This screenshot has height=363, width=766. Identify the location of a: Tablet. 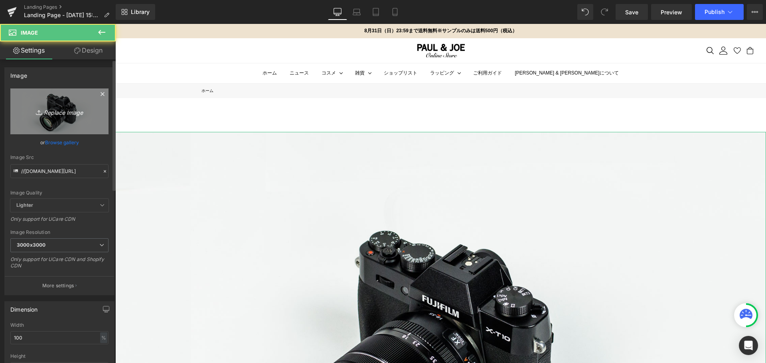
(376, 12).